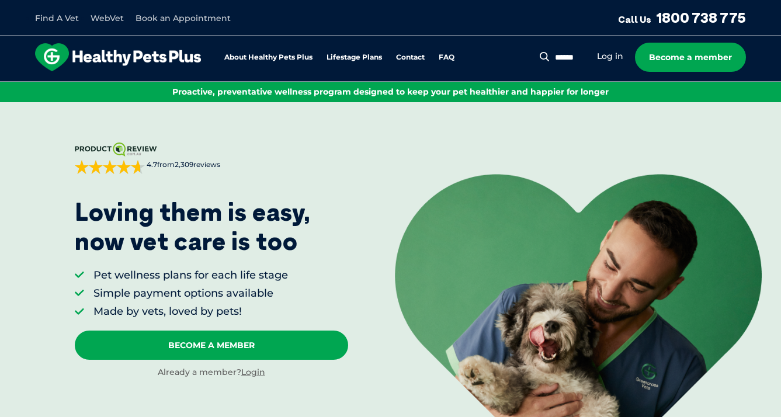 The height and width of the screenshot is (417, 781). I want to click on a: About Healthy Pets Plus, so click(268, 57).